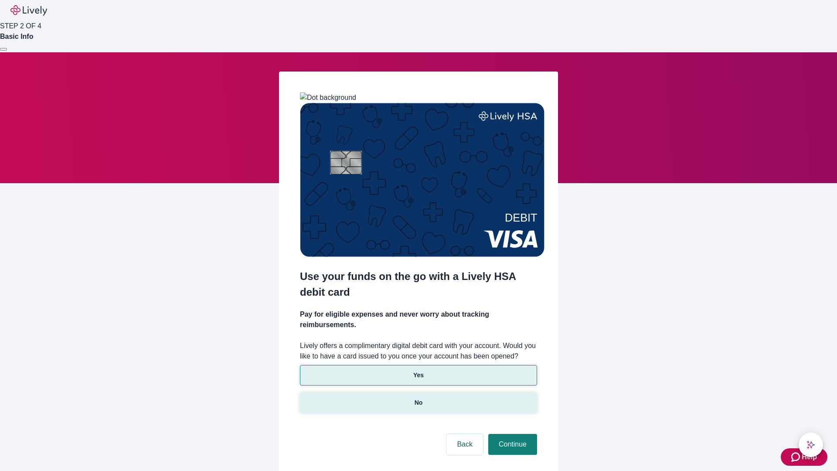 The width and height of the screenshot is (837, 471). What do you see at coordinates (809, 457) in the screenshot?
I see `span: Help` at bounding box center [809, 457].